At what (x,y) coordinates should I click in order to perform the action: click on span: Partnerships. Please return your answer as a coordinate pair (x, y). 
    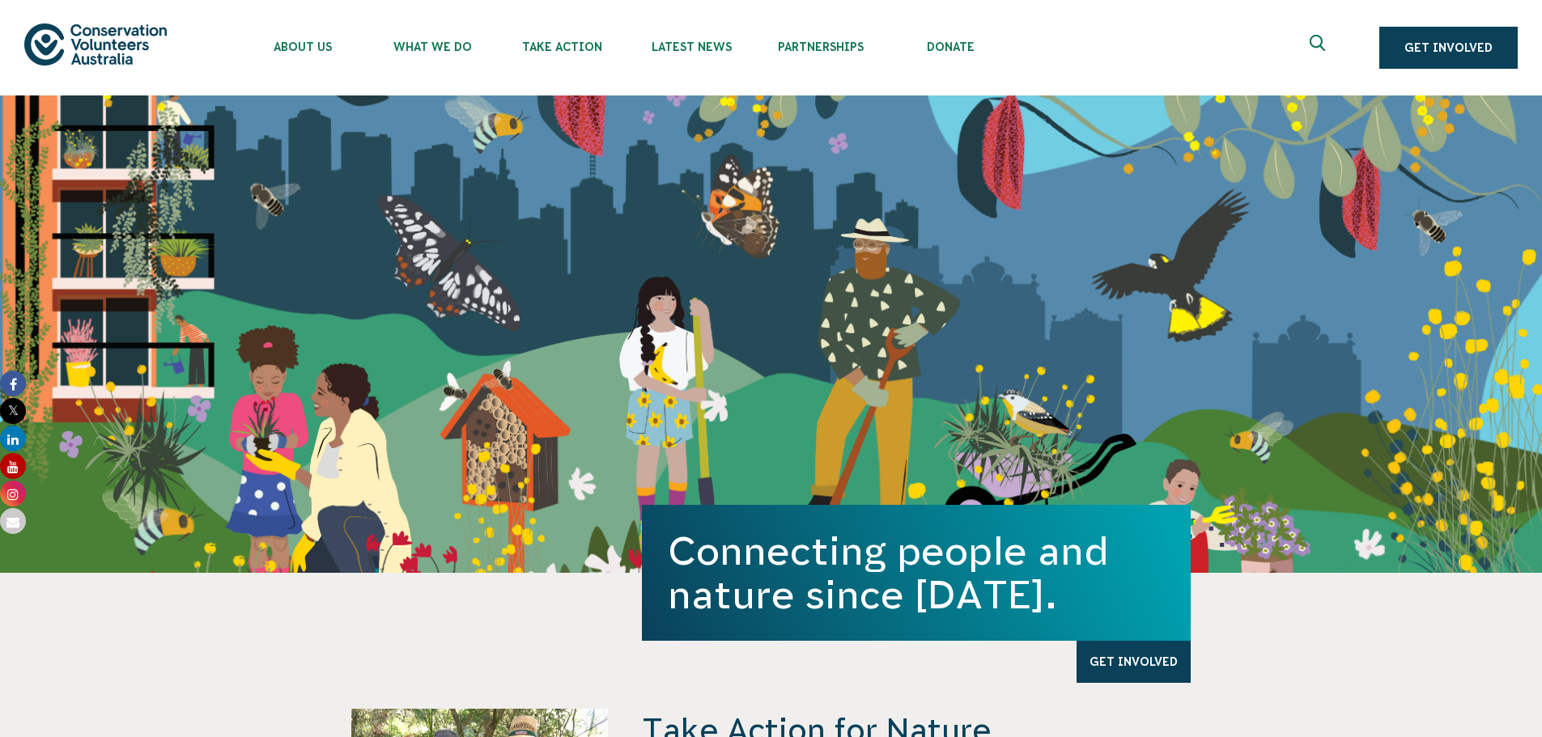
    Looking at the image, I should click on (821, 47).